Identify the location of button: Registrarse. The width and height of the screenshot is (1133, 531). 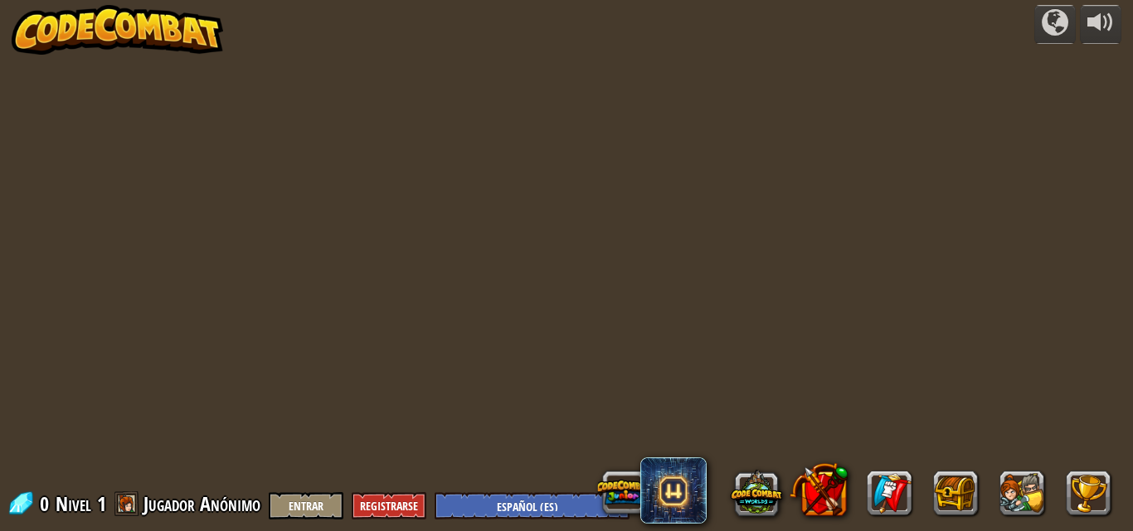
(389, 506).